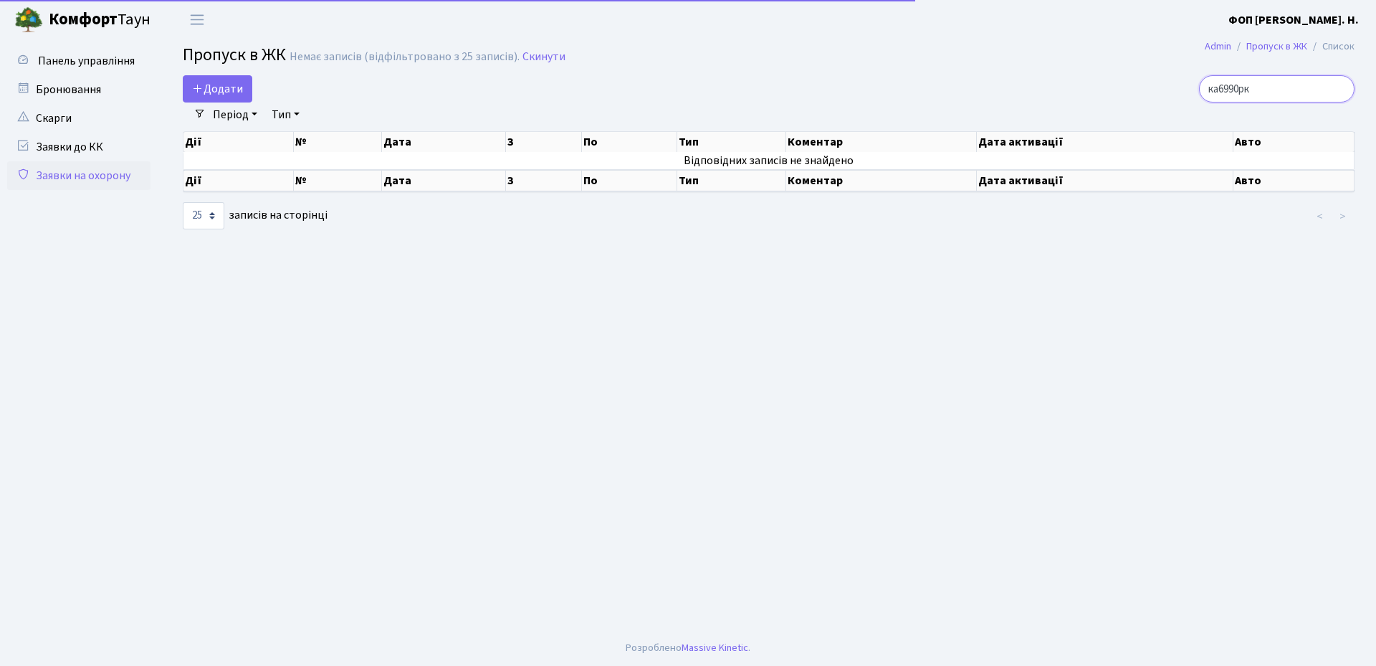 This screenshot has height=666, width=1376. What do you see at coordinates (1279, 47) in the screenshot?
I see `nav: breadcrumb` at bounding box center [1279, 47].